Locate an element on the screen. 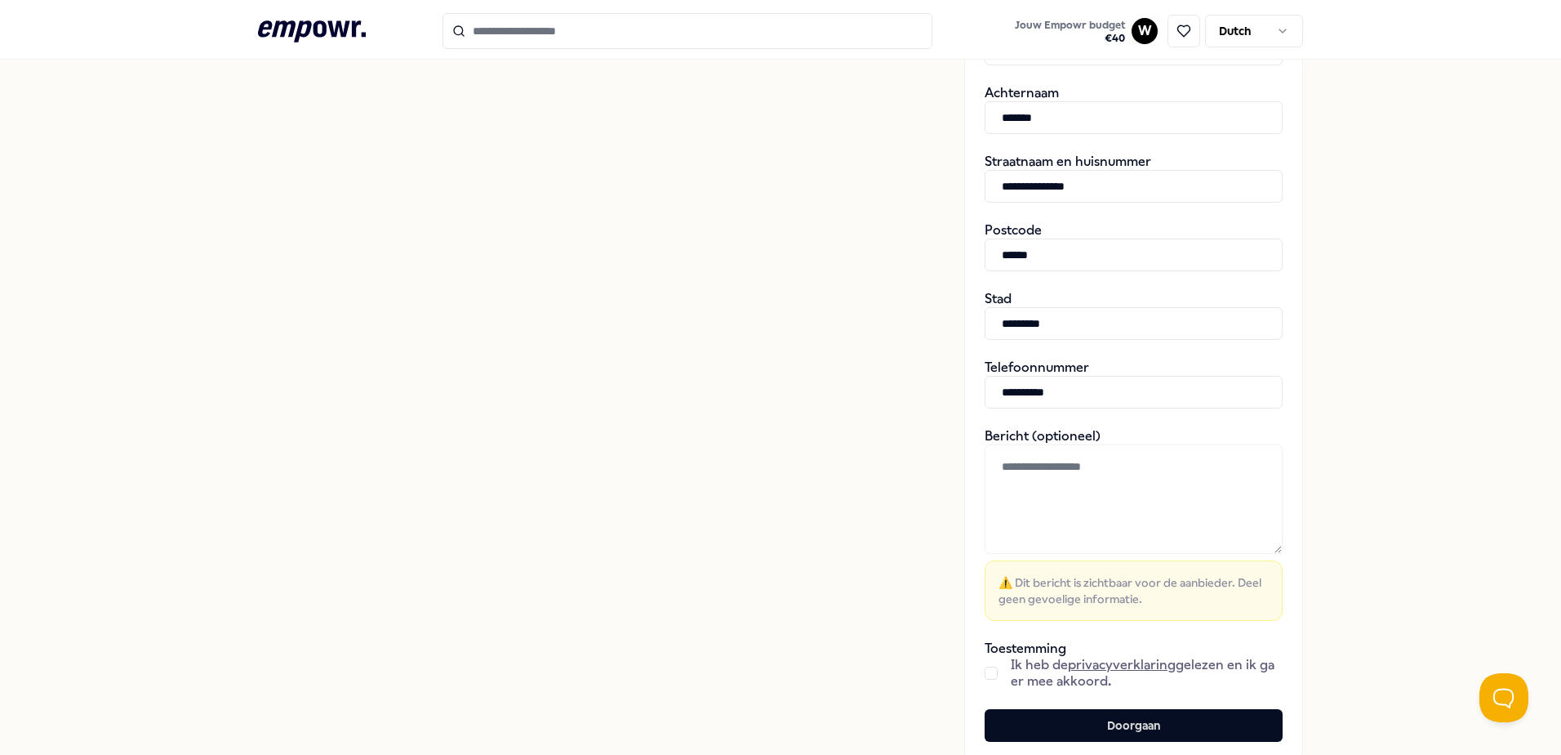 This screenshot has width=1561, height=755. div: Bericht (optioneel) is located at coordinates (1133, 524).